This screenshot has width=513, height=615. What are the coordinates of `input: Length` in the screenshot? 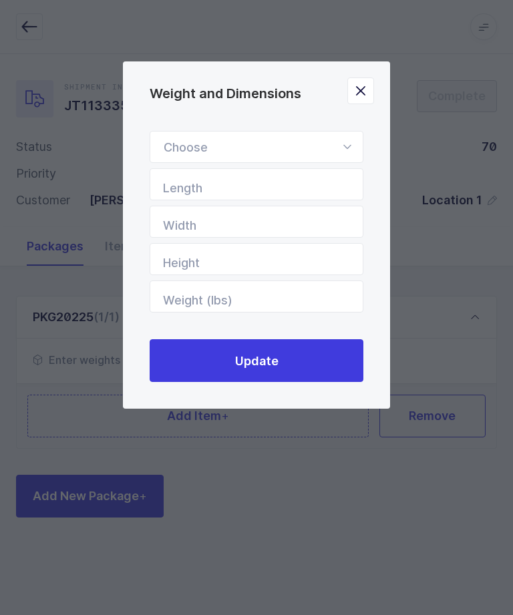 It's located at (256, 184).